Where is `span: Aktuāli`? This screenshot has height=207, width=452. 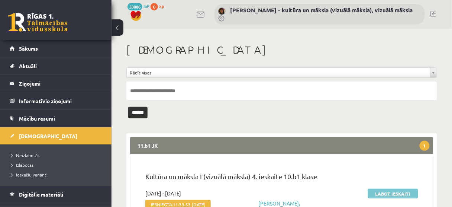 span: Aktuāli is located at coordinates (28, 66).